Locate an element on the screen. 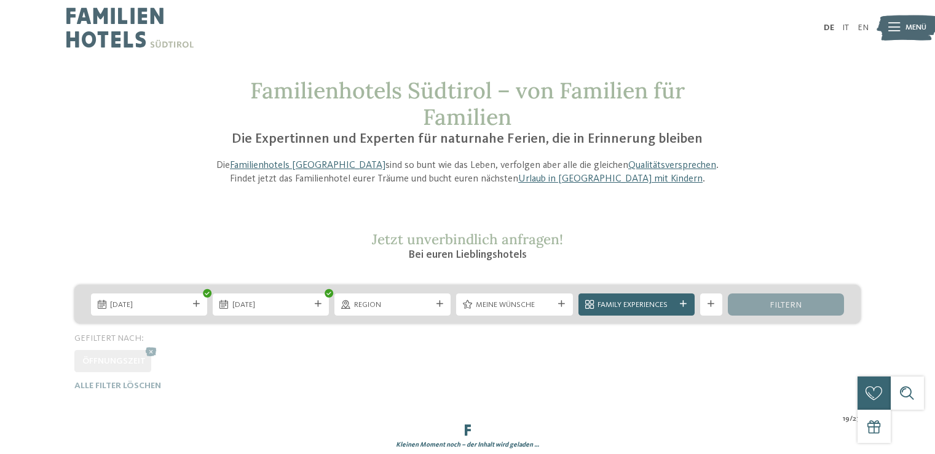  span: Family Experiences is located at coordinates (636, 305).